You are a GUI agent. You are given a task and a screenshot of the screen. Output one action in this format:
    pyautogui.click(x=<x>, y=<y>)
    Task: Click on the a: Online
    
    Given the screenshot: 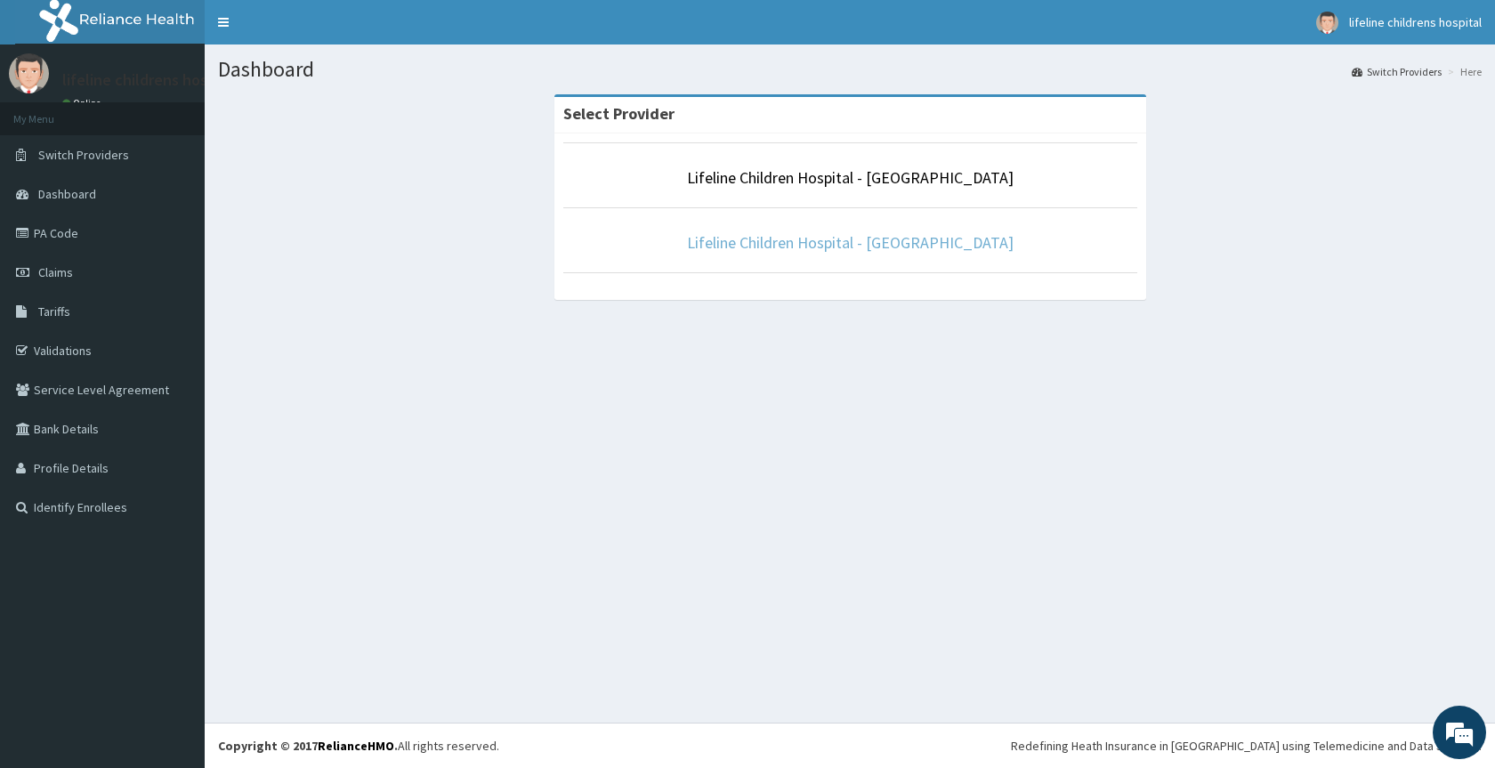 What is the action you would take?
    pyautogui.click(x=84, y=103)
    